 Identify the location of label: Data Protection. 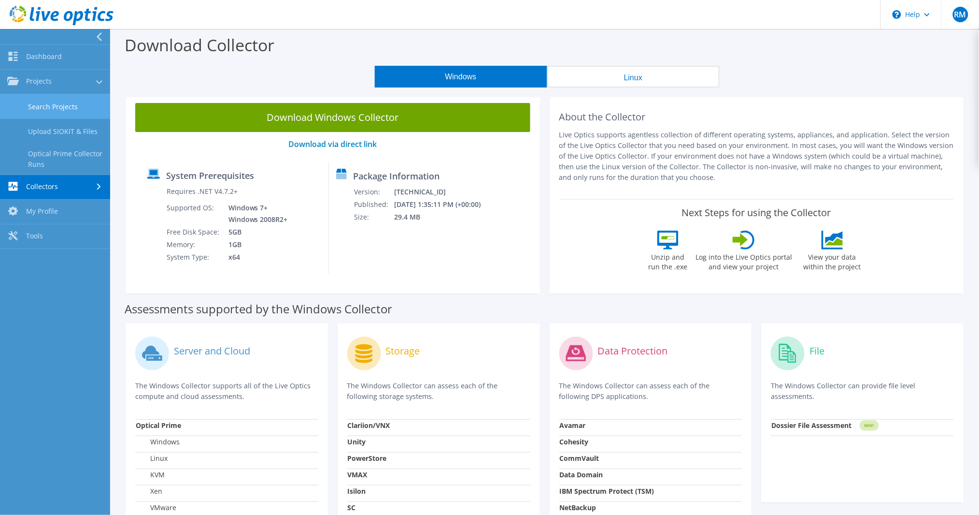
(633, 351).